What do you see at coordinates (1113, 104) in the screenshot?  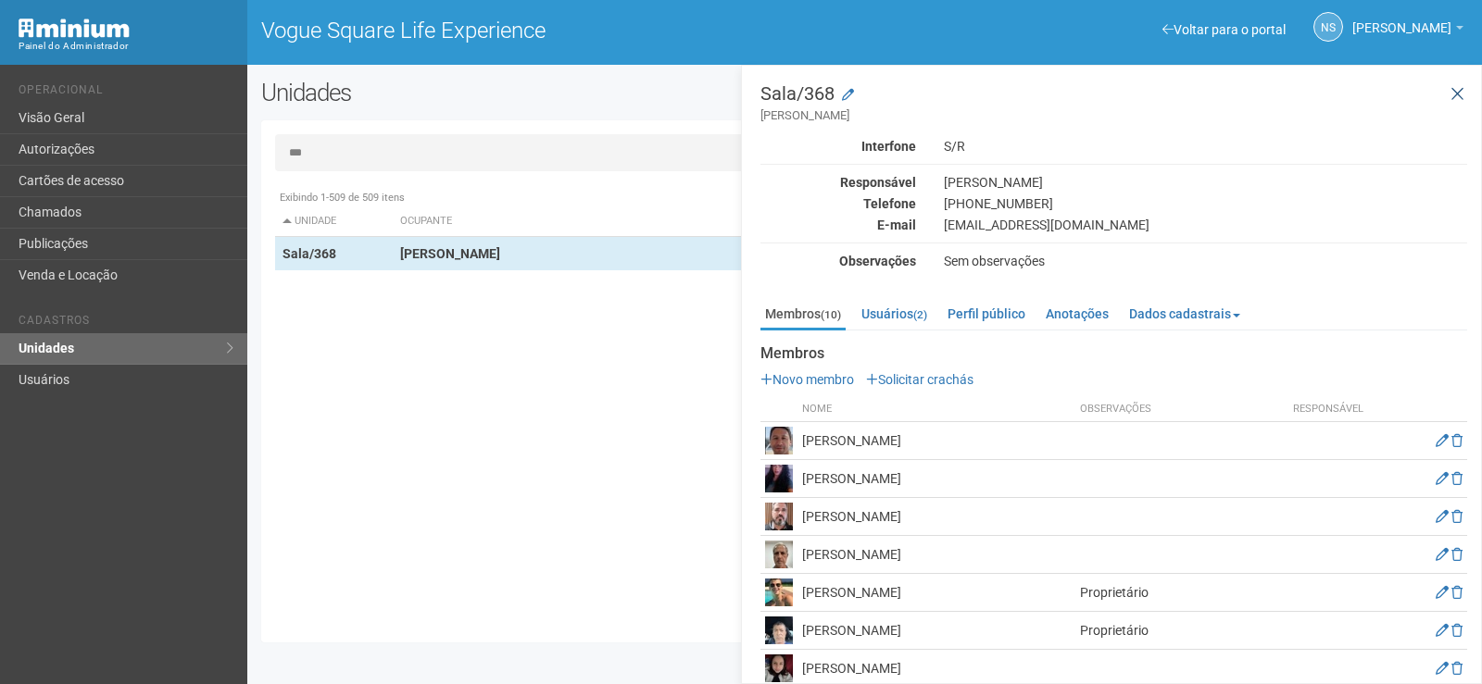 I see `h3: Sala/368` at bounding box center [1113, 104].